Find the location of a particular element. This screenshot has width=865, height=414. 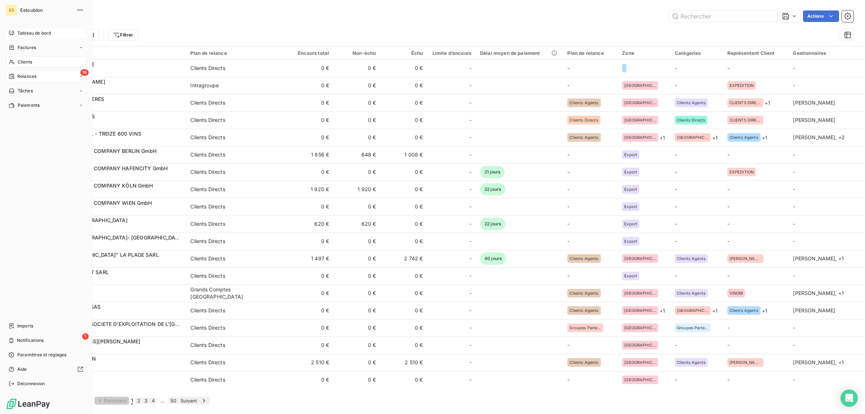

button: 4 is located at coordinates (153, 400).